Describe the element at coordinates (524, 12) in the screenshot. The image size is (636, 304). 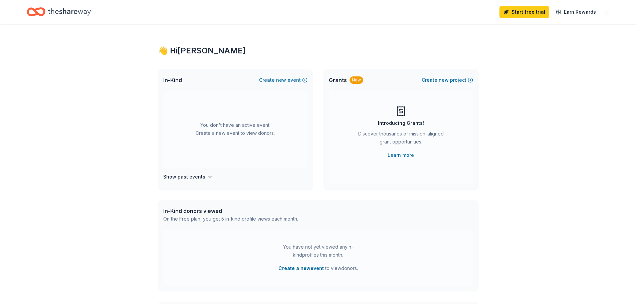
I see `a: Start free trial` at that location.